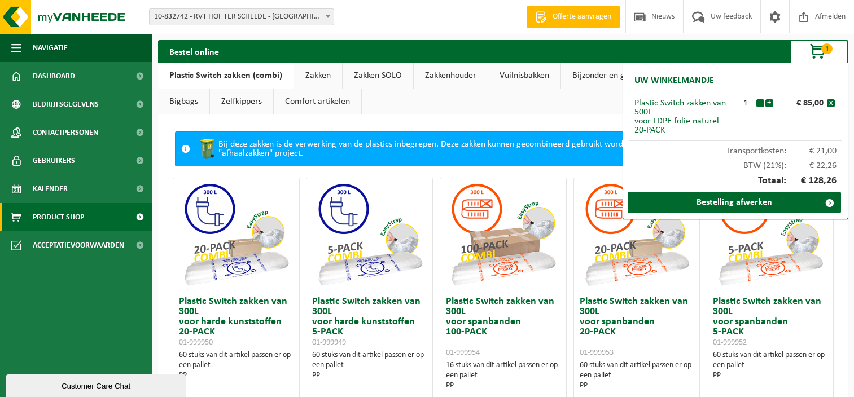 Image resolution: width=854 pixels, height=397 pixels. Describe the element at coordinates (745, 103) in the screenshot. I see `div: 1` at that location.